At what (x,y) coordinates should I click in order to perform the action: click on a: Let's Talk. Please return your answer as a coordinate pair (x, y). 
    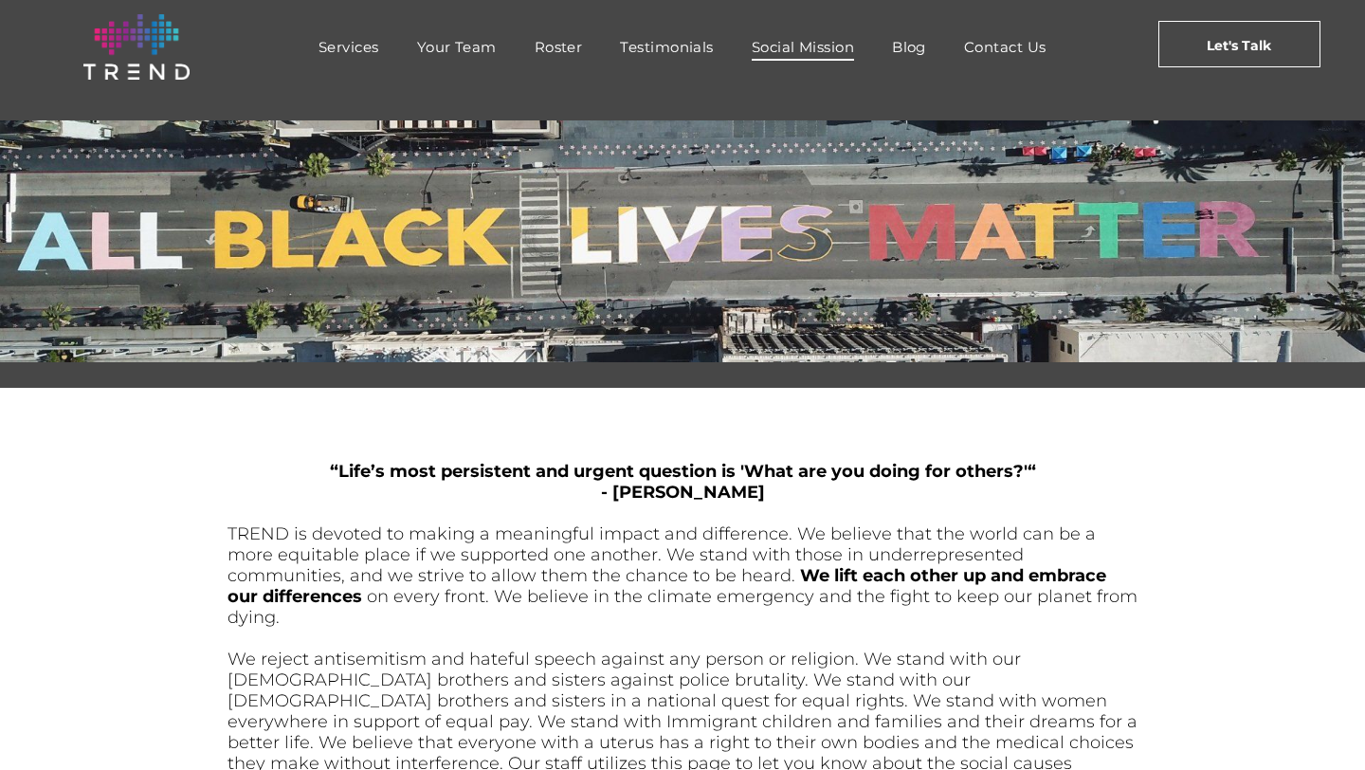
    Looking at the image, I should click on (1239, 44).